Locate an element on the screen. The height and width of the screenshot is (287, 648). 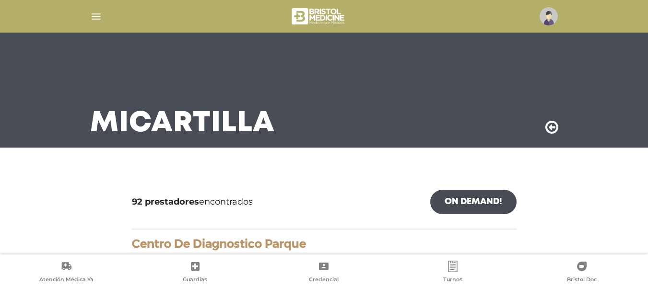
span: Atención Médica Ya is located at coordinates (66, 281).